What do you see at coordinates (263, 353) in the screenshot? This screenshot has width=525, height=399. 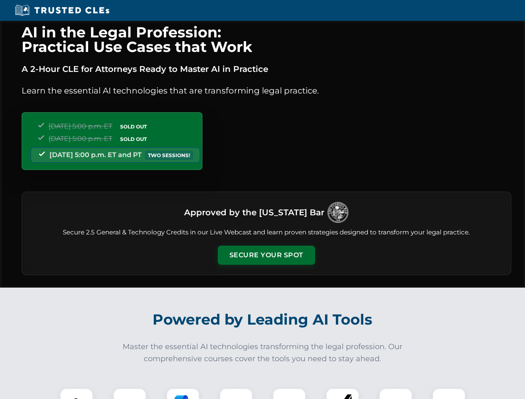 I see `p: Master the essential AI technologies transforming the legal profession. Our comprehensive courses...` at bounding box center [263, 353].